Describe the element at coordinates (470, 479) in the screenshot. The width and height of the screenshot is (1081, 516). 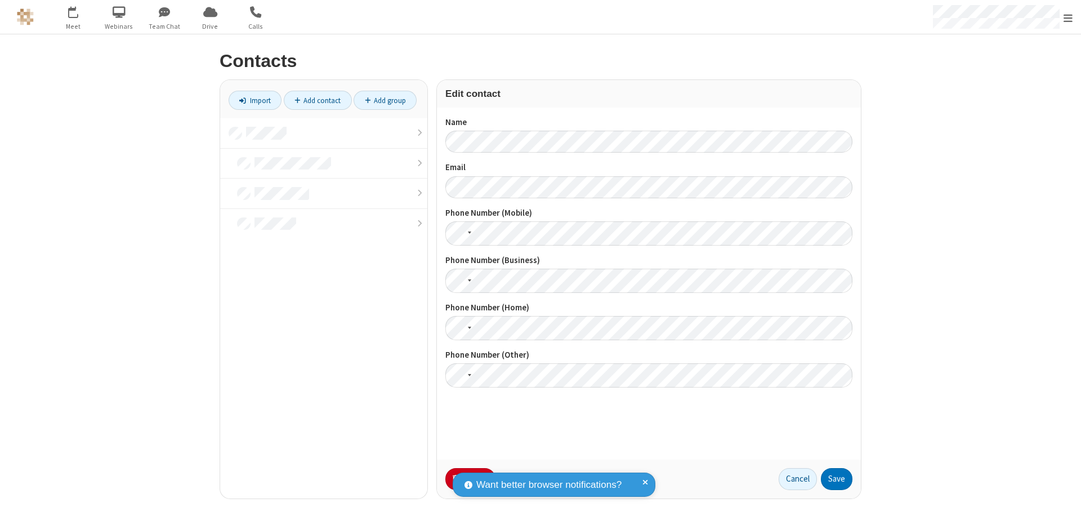
I see `button: Delete` at that location.